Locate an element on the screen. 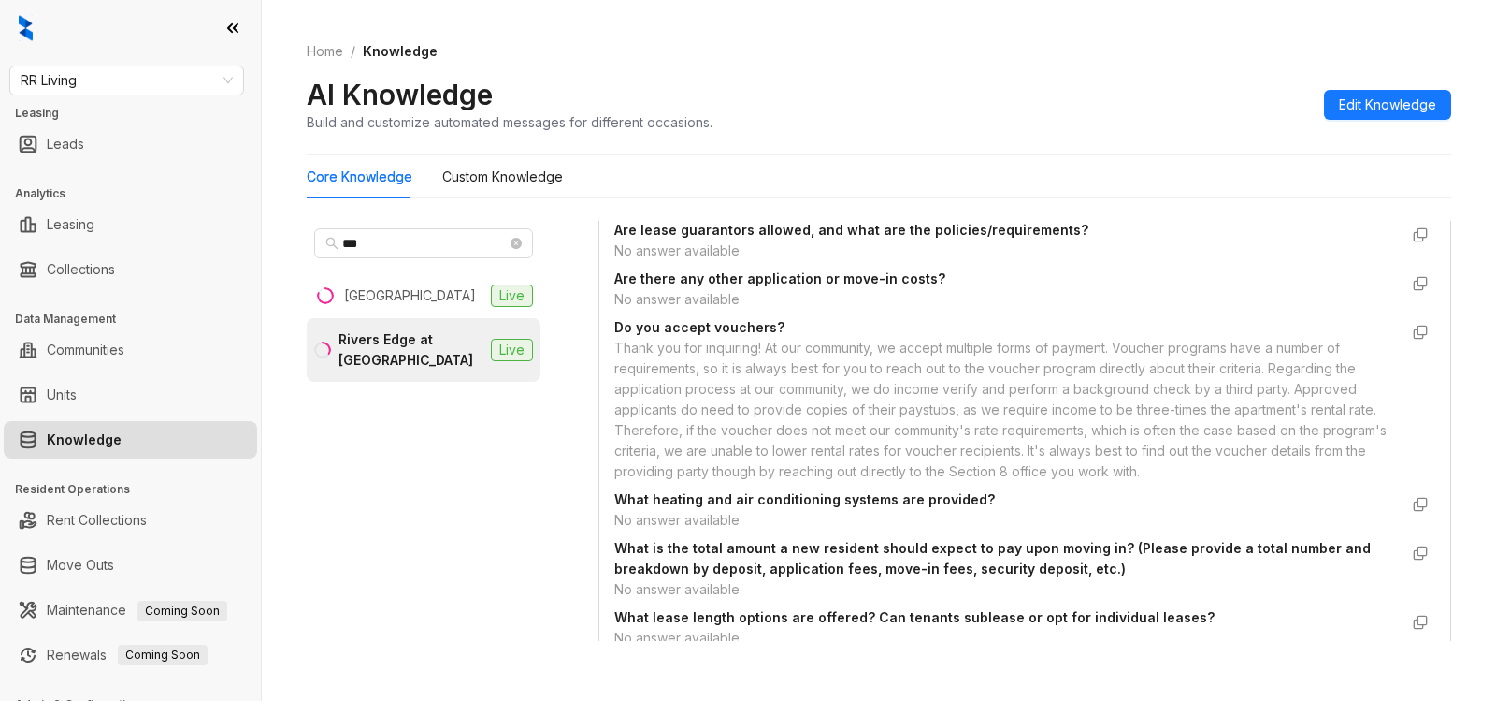  a: Rent Collections is located at coordinates (96, 520).